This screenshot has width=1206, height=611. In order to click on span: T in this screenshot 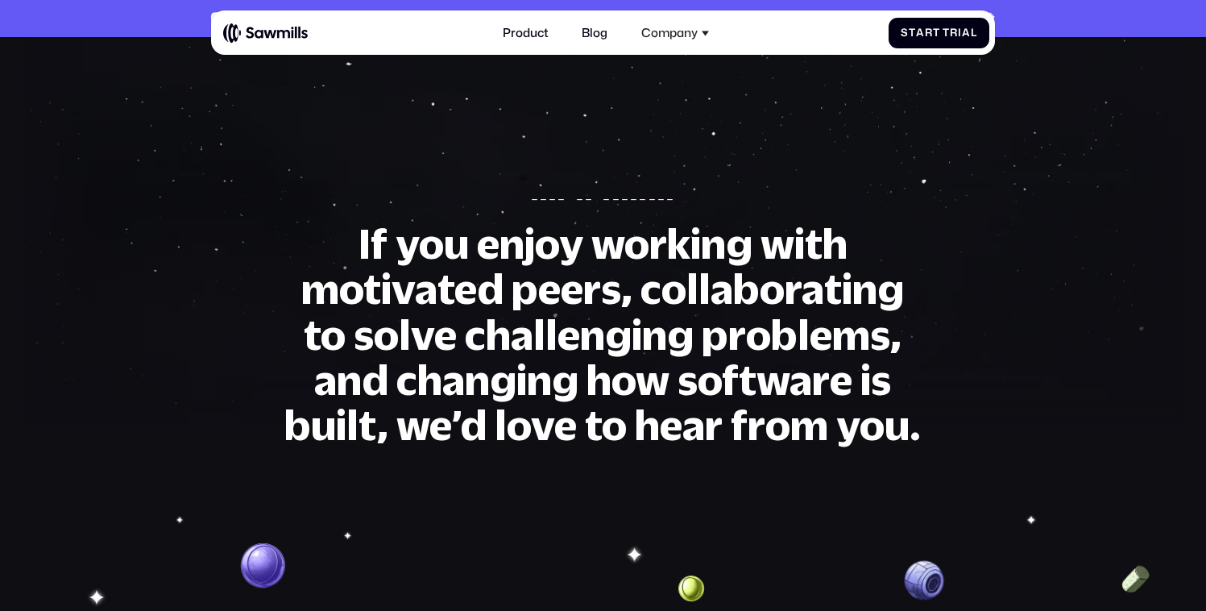, I will do `click(946, 33)`.